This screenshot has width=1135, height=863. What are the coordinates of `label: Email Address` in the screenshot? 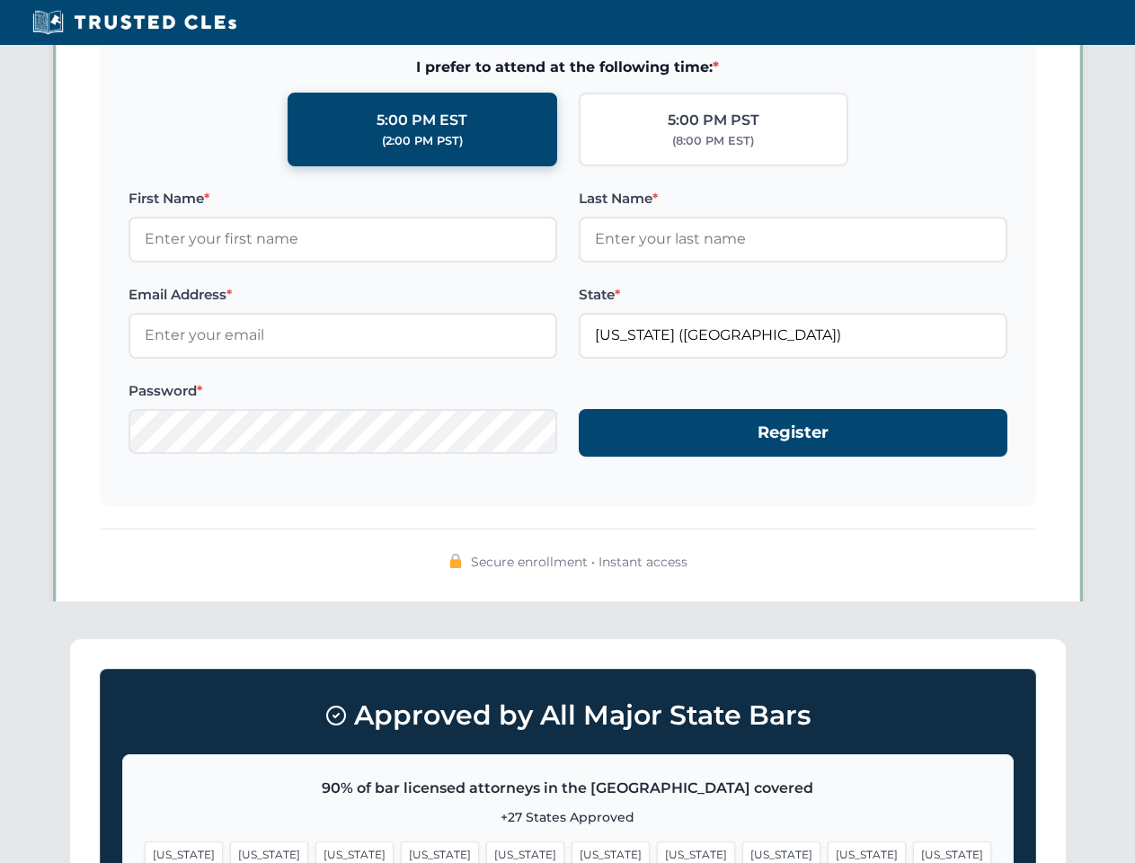 It's located at (342, 295).